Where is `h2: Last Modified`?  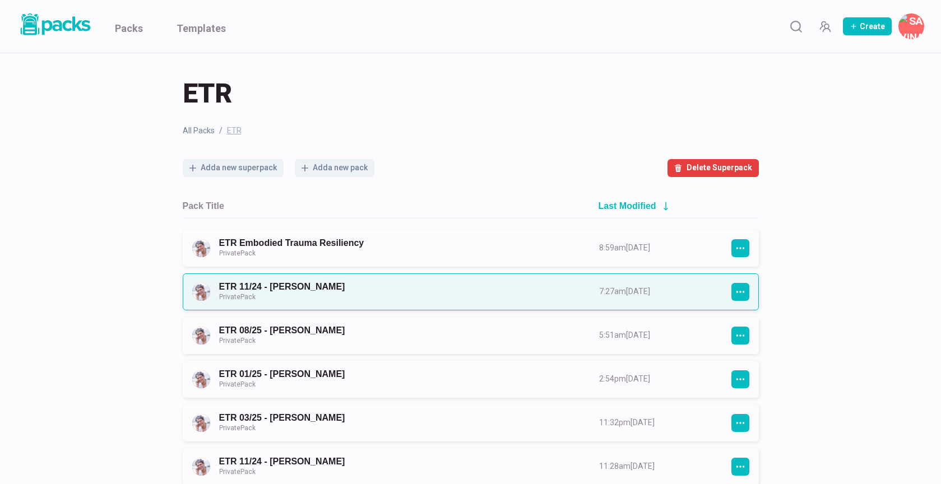
h2: Last Modified is located at coordinates (627, 206).